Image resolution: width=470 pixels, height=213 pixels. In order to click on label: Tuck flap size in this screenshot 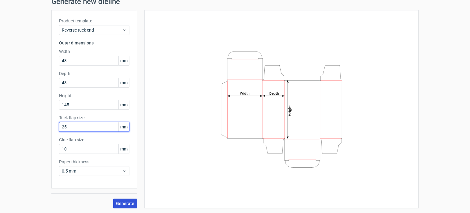, I will do `click(94, 118)`.